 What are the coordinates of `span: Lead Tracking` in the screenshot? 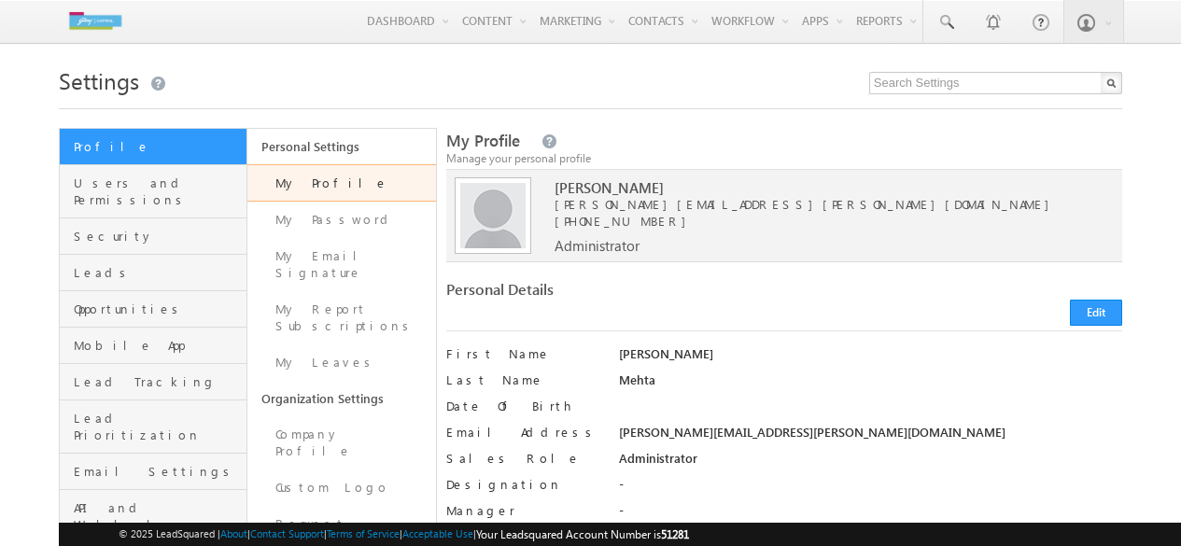 It's located at (158, 382).